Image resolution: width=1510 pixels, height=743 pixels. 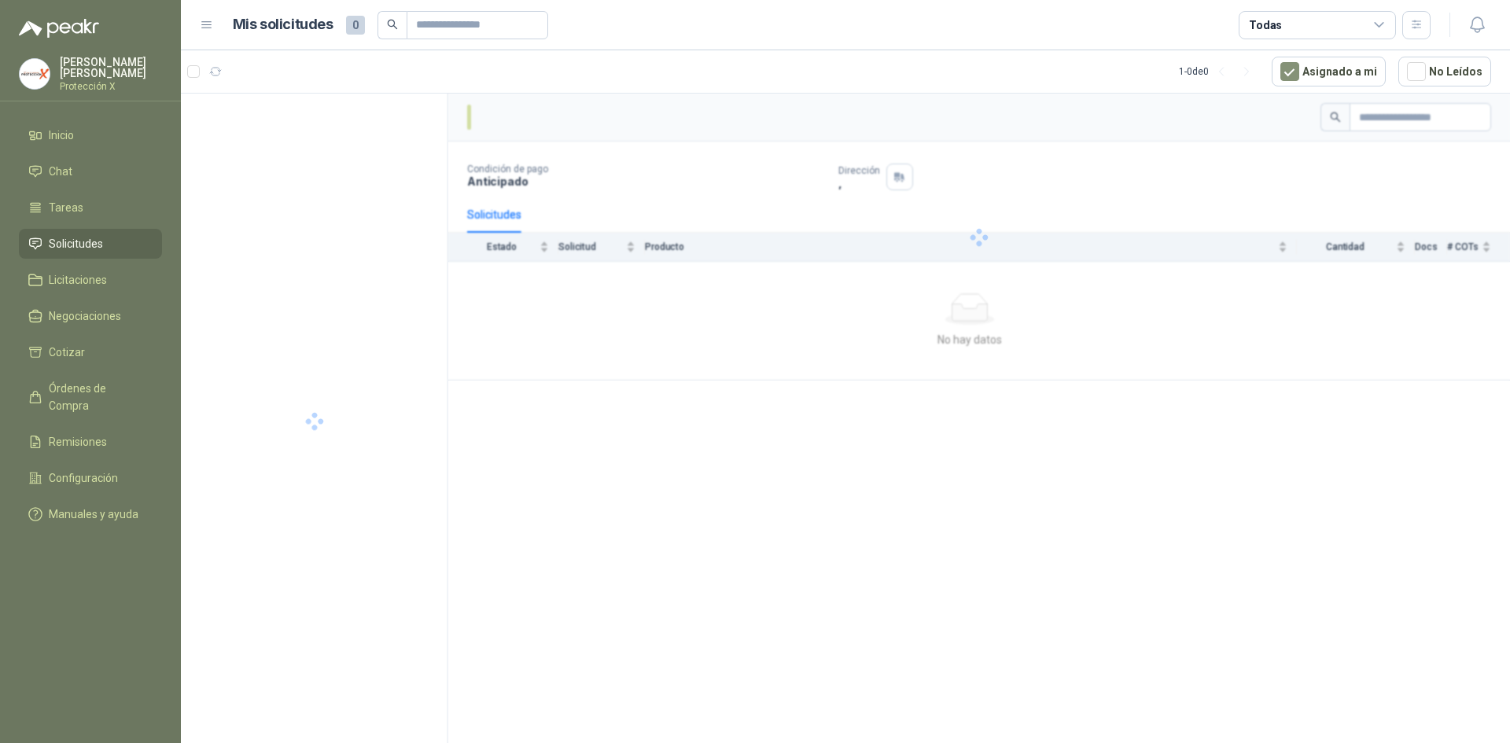 What do you see at coordinates (61, 171) in the screenshot?
I see `span: Chat` at bounding box center [61, 171].